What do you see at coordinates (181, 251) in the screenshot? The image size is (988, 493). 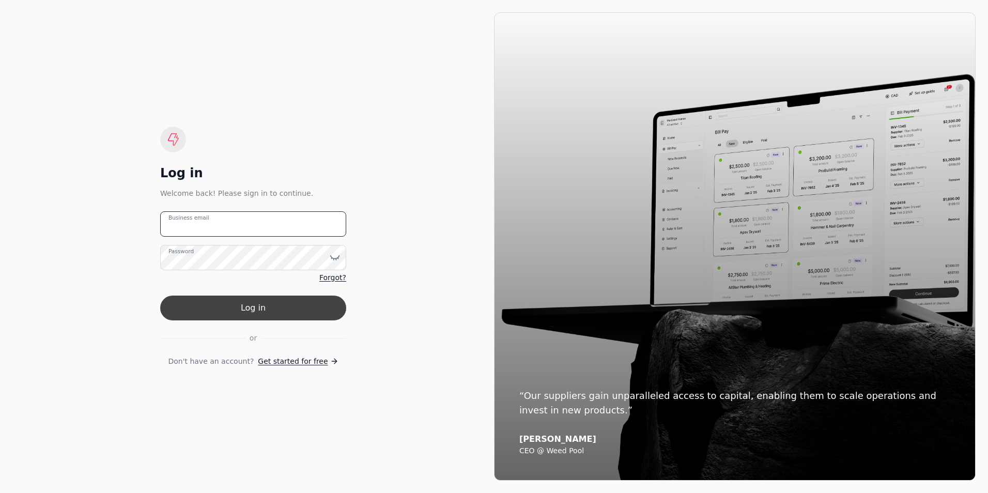 I see `label: Password` at bounding box center [181, 251].